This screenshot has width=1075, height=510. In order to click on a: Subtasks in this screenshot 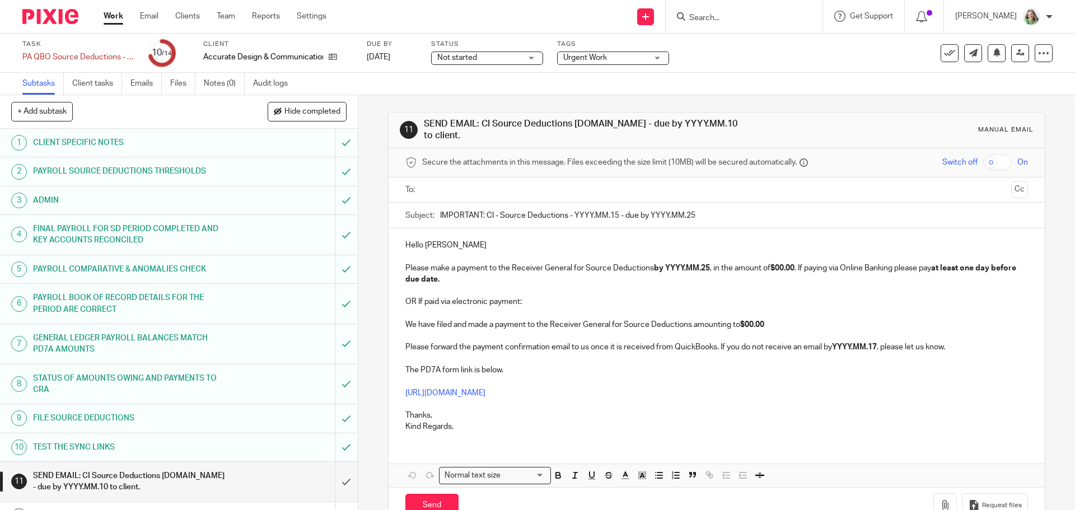, I will do `click(43, 83)`.